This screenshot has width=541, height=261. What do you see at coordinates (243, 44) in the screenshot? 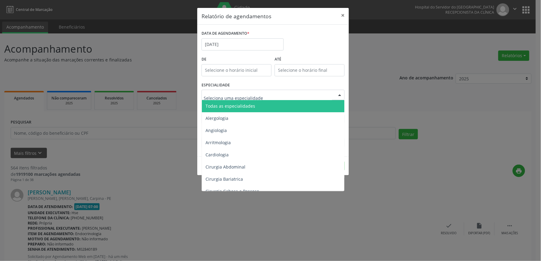
I see `input: Selecione uma data ou intervalo` at bounding box center [243, 44].